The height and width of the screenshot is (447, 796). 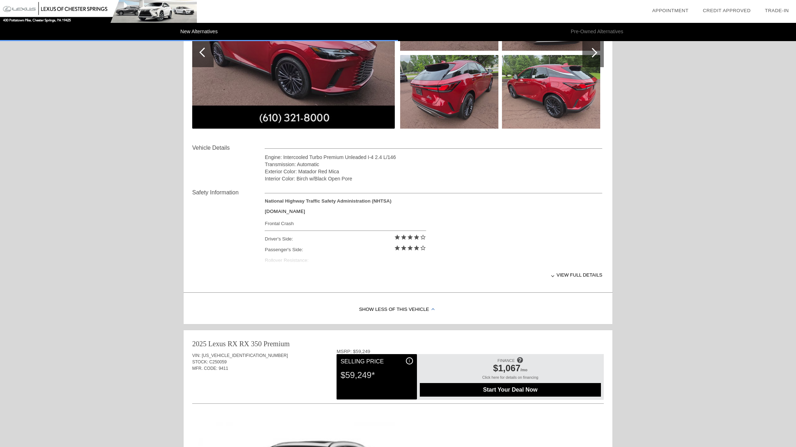 I want to click on a: Trade-In, so click(x=777, y=10).